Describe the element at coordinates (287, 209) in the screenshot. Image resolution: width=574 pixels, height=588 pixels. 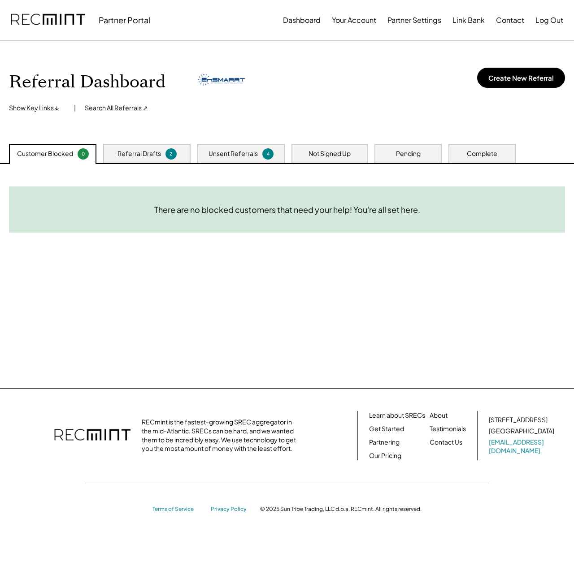
I see `div: There are no blocked customers that need your help! You're all set here.` at that location.